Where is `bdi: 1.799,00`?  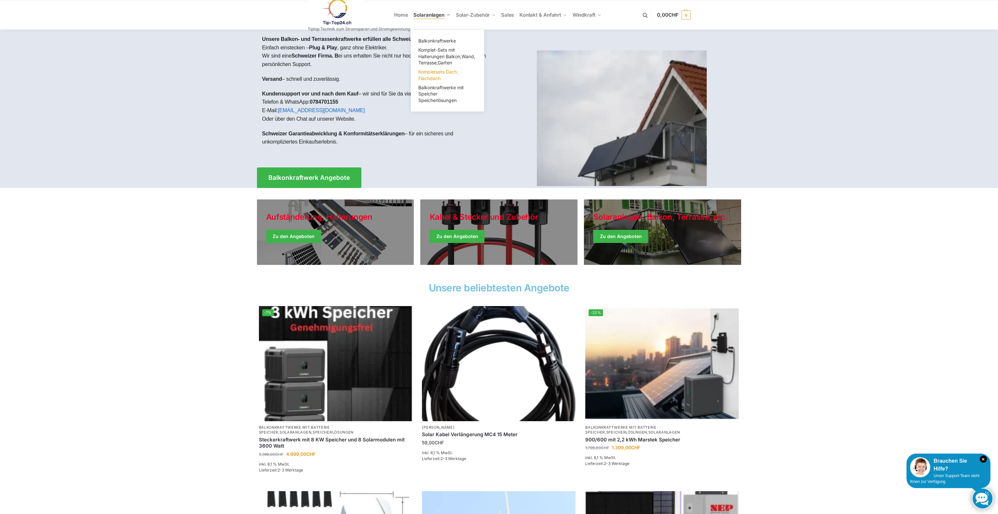 bdi: 1.799,00 is located at coordinates (597, 448).